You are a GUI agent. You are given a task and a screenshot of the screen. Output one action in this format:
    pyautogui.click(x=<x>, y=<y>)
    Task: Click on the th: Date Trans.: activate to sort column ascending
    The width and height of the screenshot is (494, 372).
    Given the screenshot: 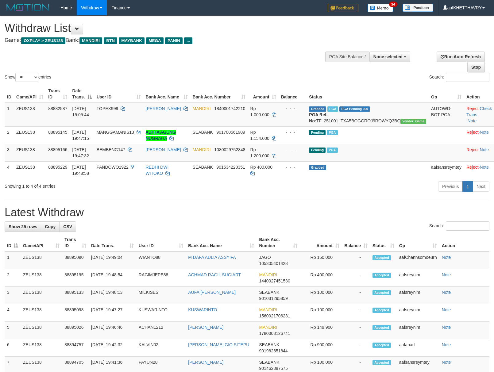 What is the action you would take?
    pyautogui.click(x=112, y=243)
    